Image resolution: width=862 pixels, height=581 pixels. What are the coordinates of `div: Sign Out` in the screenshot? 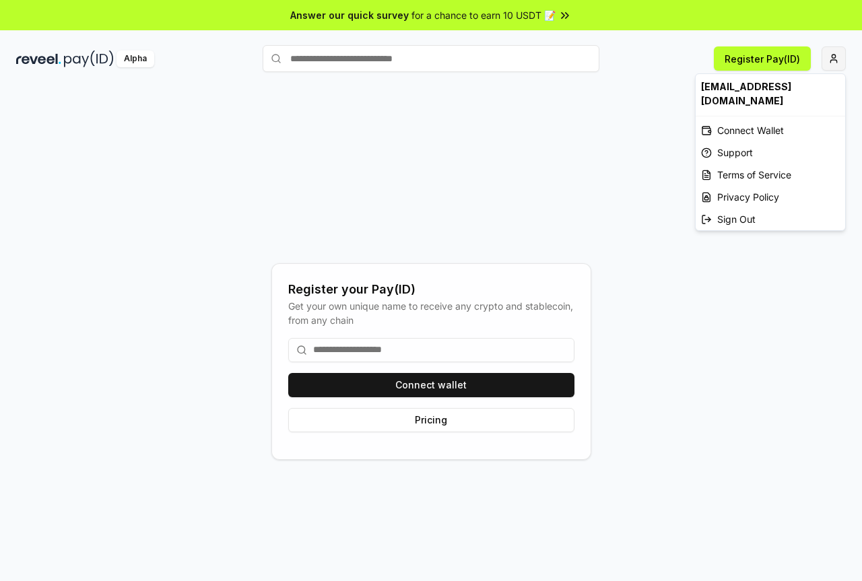 It's located at (770, 219).